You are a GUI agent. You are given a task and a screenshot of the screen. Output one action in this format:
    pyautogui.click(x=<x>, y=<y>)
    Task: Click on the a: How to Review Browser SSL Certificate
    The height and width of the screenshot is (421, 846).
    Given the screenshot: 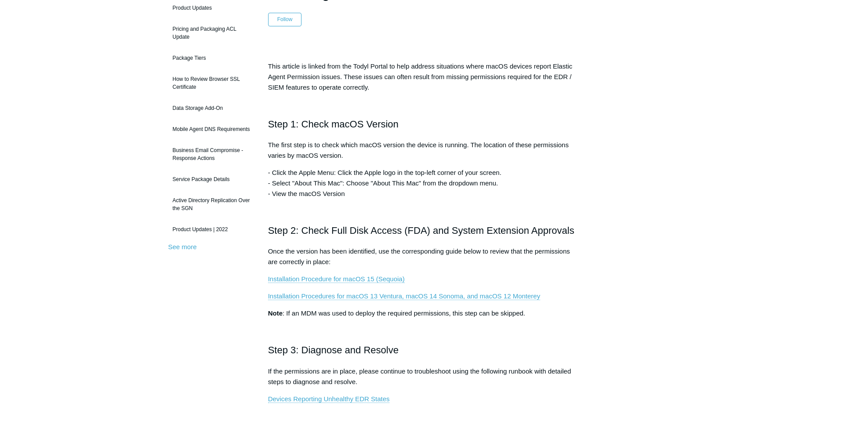 What is the action you would take?
    pyautogui.click(x=211, y=83)
    